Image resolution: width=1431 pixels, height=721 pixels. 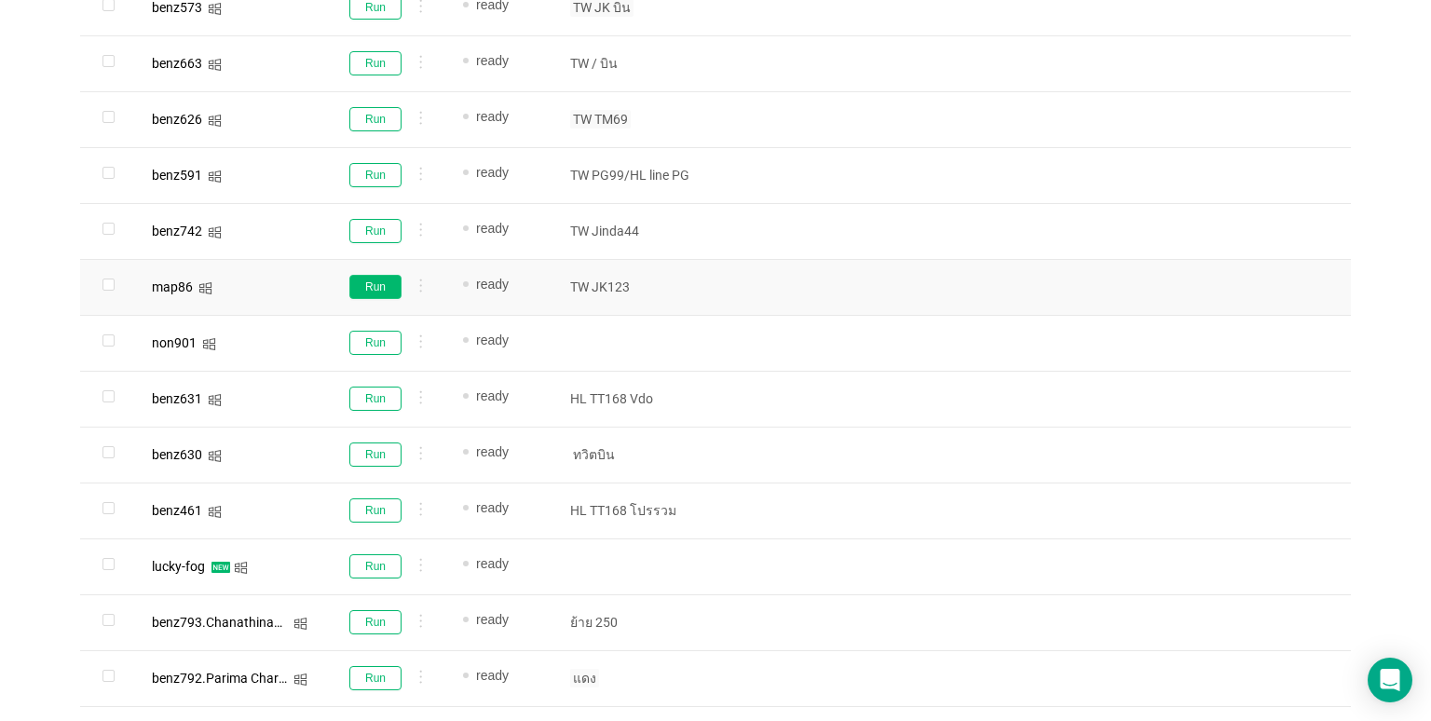 I want to click on p: TW PG99/HL line PG, so click(x=638, y=175).